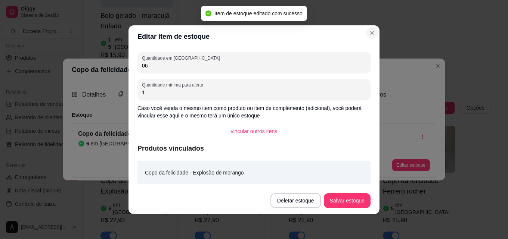 Image resolution: width=508 pixels, height=239 pixels. Describe the element at coordinates (208, 13) in the screenshot. I see `span: check-circle` at that location.